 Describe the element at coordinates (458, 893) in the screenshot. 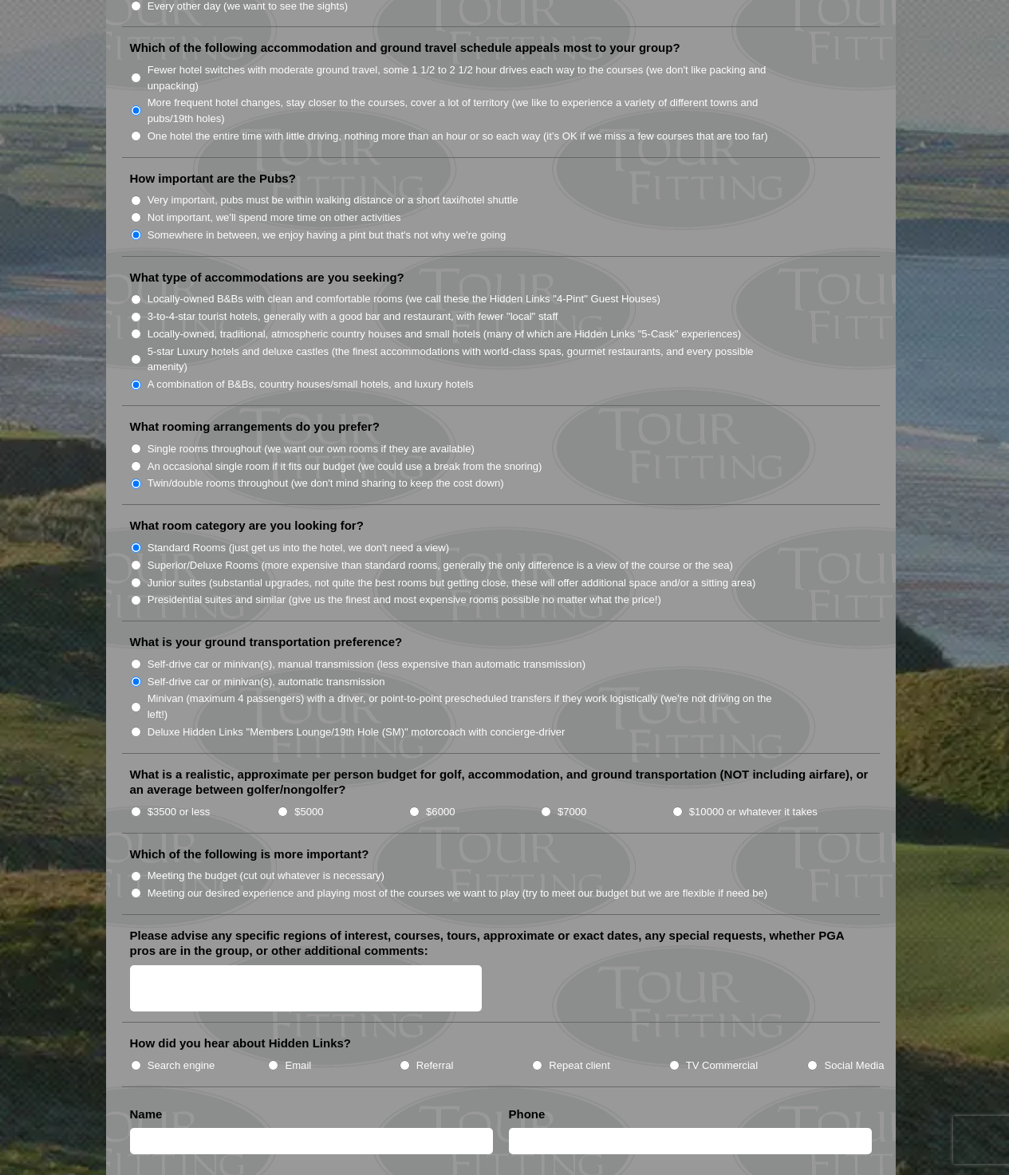

I see `label: Meeting our desired experience and playing most of the courses we want to play (try to meet our b...` at that location.